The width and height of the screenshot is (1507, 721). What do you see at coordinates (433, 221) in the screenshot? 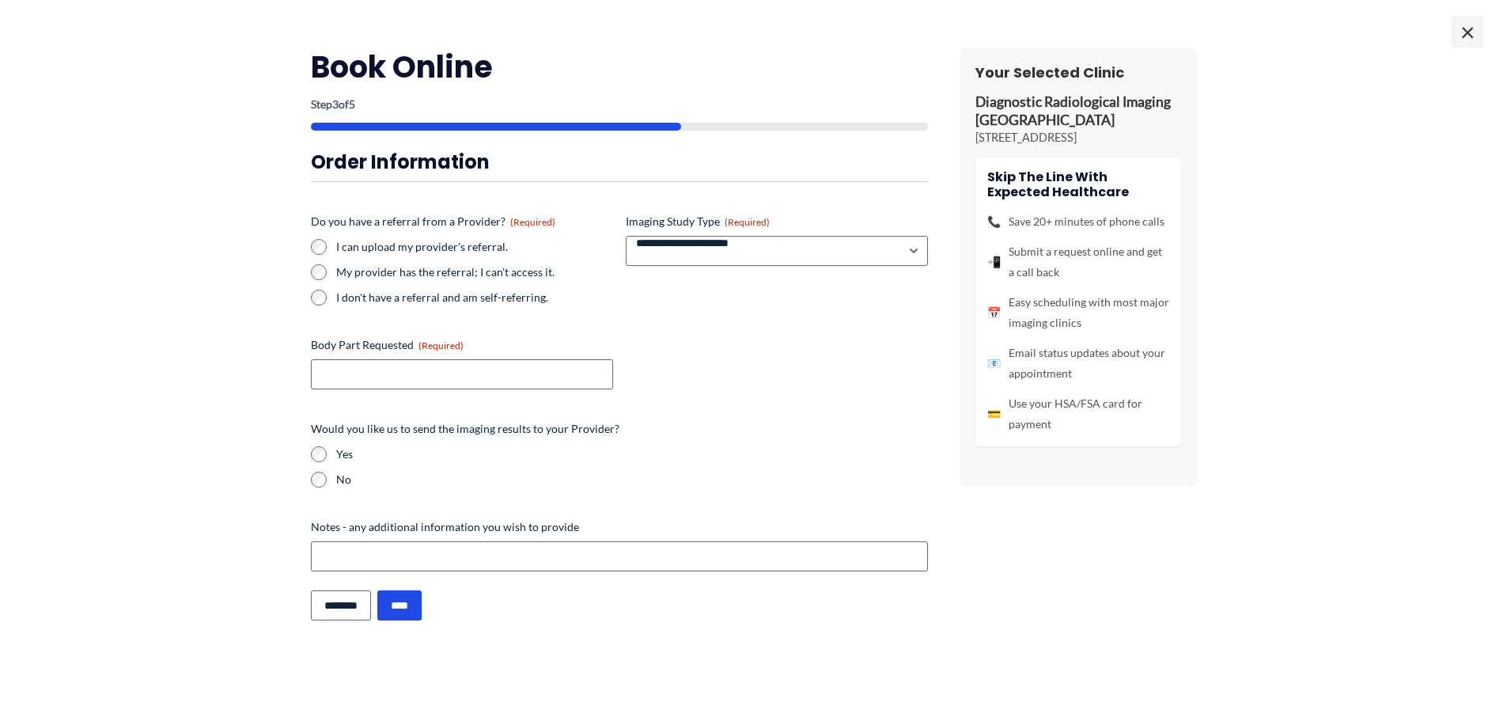
I see `legend: Do you have a referral from a Provider?` at bounding box center [433, 221].